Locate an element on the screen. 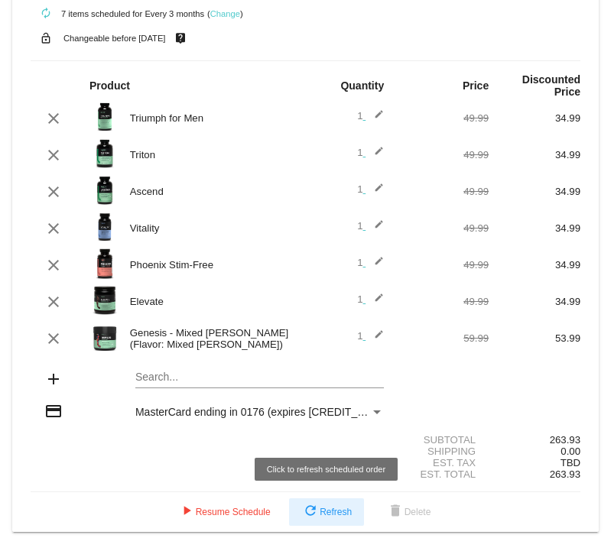 Image resolution: width=611 pixels, height=551 pixels. a: Change is located at coordinates (225, 14).